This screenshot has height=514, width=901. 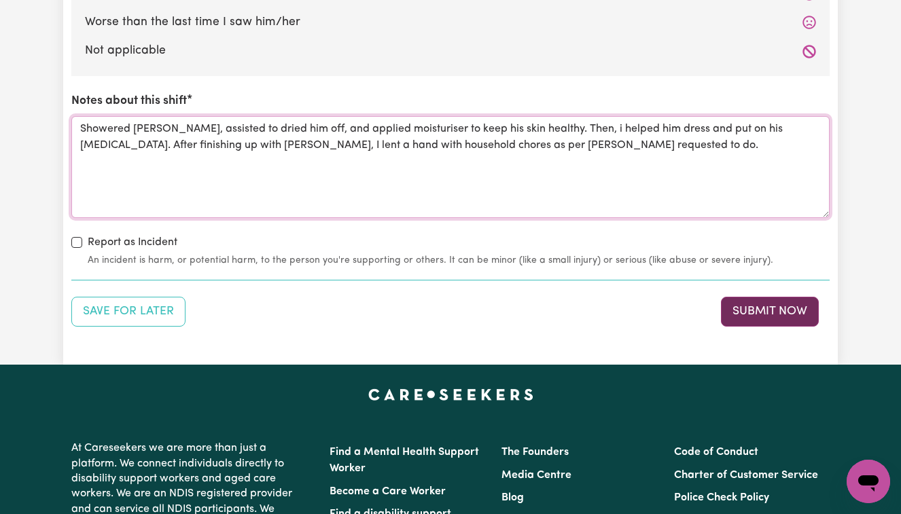 What do you see at coordinates (536, 475) in the screenshot?
I see `a: Media Centre` at bounding box center [536, 475].